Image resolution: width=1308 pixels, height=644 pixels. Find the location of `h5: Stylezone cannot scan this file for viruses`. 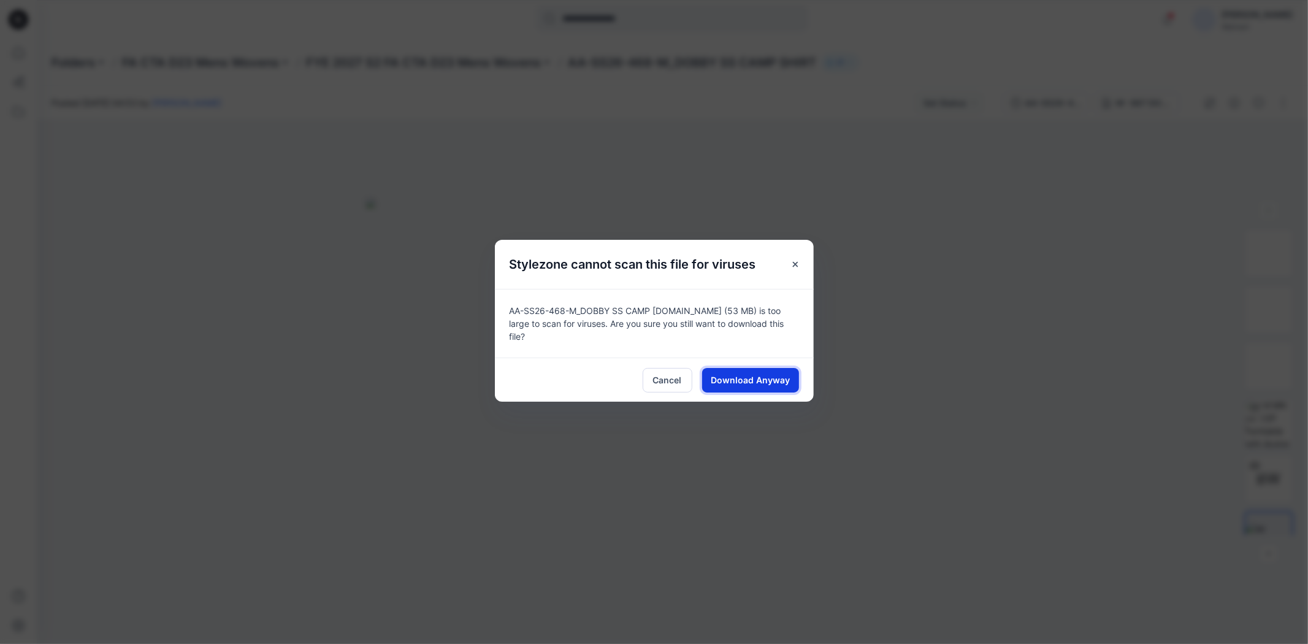

h5: Stylezone cannot scan this file for viruses is located at coordinates (633, 264).